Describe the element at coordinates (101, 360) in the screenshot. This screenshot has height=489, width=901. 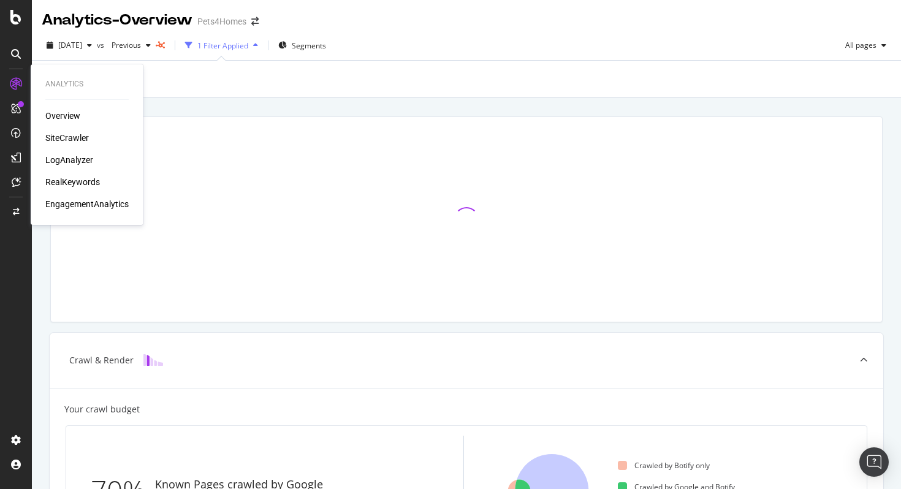
I see `div: Crawl & Render` at that location.